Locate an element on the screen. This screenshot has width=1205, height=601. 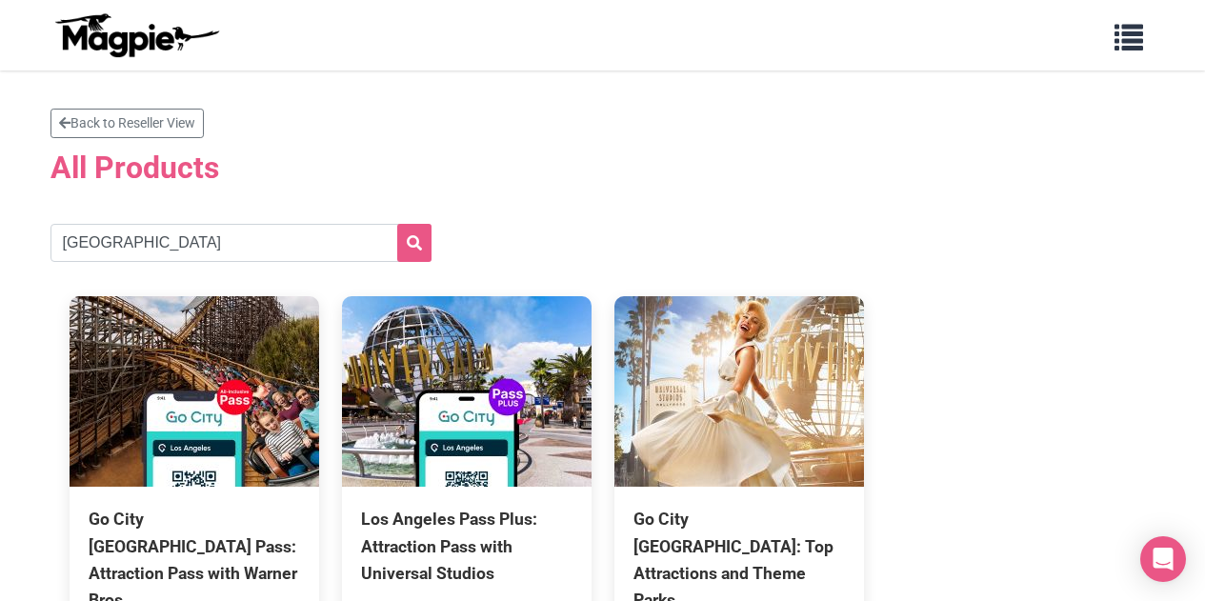
div: Open Intercom Messenger is located at coordinates (1164, 559).